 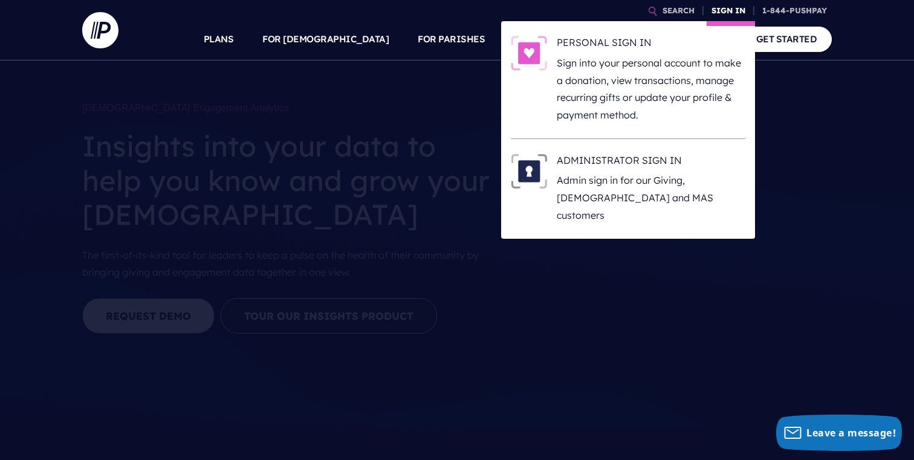 What do you see at coordinates (851, 433) in the screenshot?
I see `span: Leave a message!` at bounding box center [851, 433].